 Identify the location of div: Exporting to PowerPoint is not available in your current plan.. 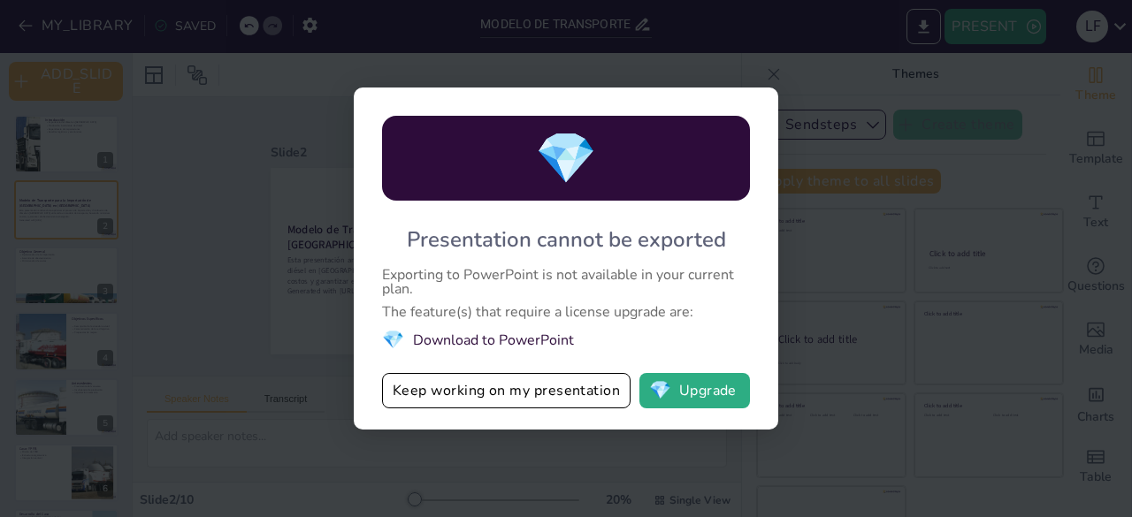
(566, 282).